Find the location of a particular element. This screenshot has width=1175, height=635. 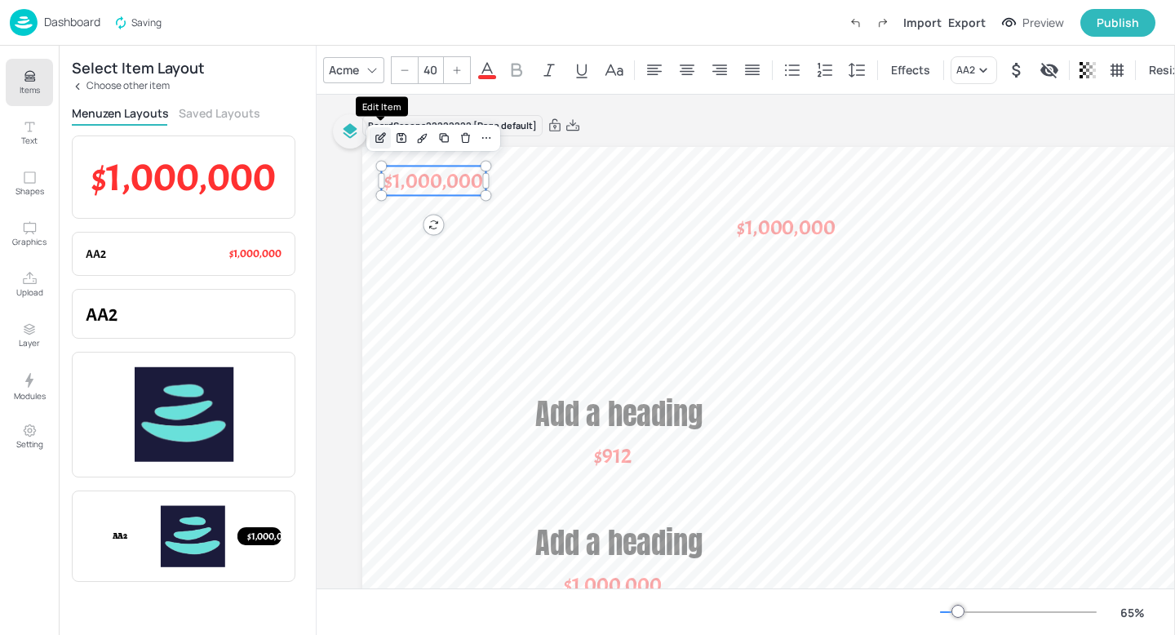

button: Shapes is located at coordinates (29, 184).